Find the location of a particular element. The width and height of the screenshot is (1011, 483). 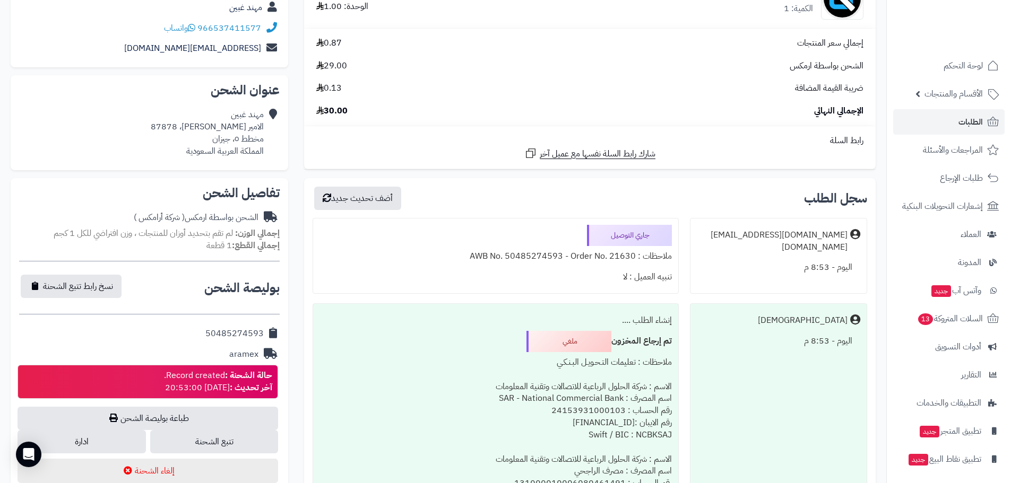

span: تطبيق المتجر is located at coordinates (950, 431).